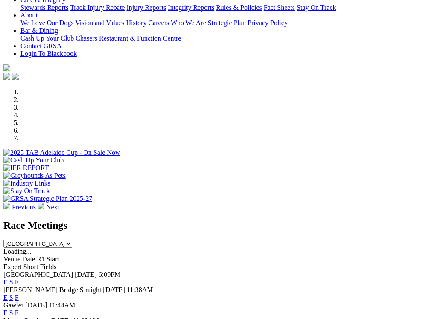 The image size is (437, 319). What do you see at coordinates (49, 53) in the screenshot?
I see `a: Login To Blackbook` at bounding box center [49, 53].